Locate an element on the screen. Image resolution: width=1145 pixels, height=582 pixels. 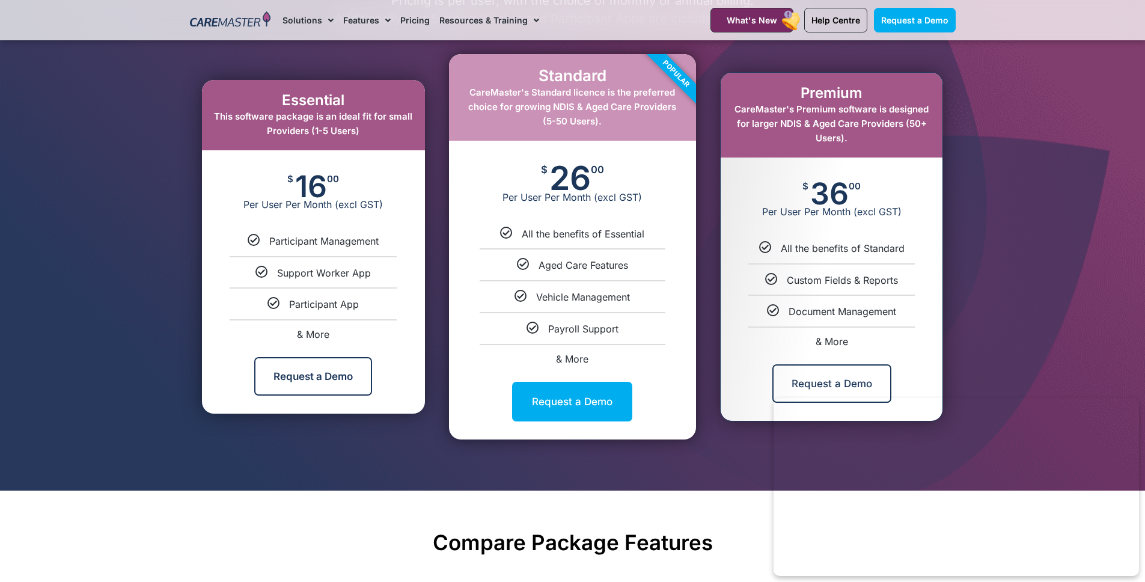
span: Aged Care Features is located at coordinates (583, 265).